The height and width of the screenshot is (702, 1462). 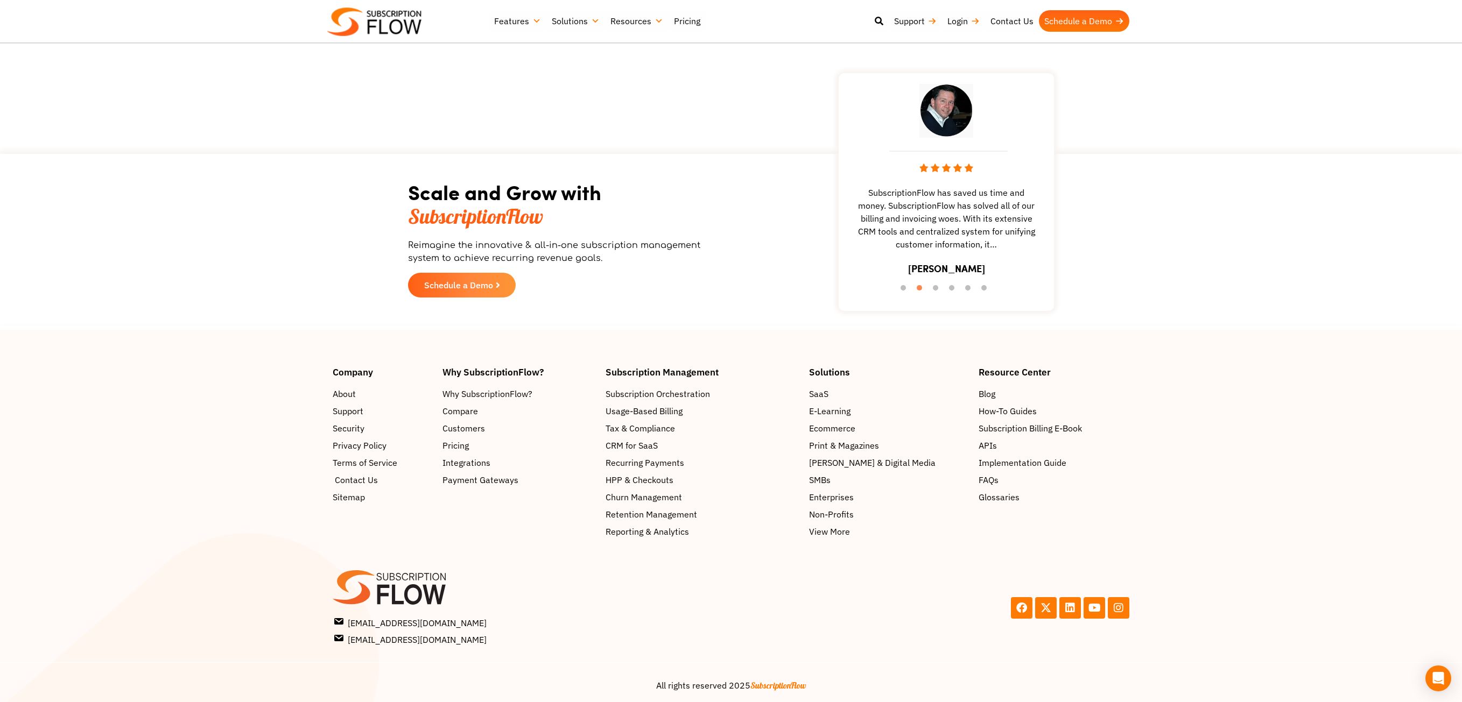 I want to click on span: Payment Gateways, so click(x=480, y=480).